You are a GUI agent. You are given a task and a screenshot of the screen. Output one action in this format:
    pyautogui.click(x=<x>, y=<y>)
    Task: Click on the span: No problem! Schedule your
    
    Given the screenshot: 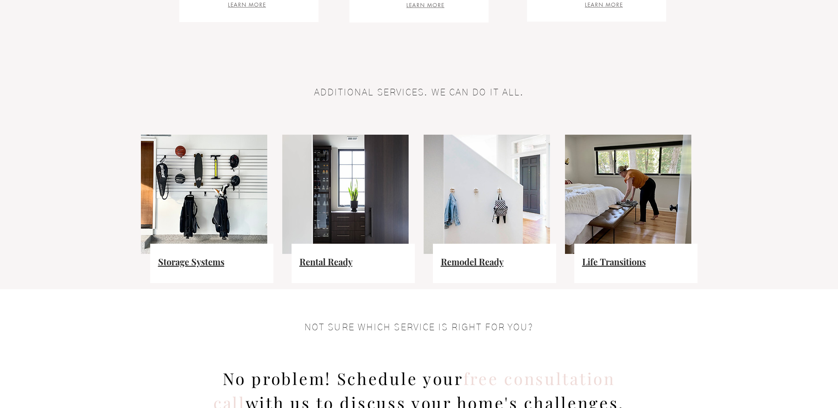 What is the action you would take?
    pyautogui.click(x=343, y=378)
    